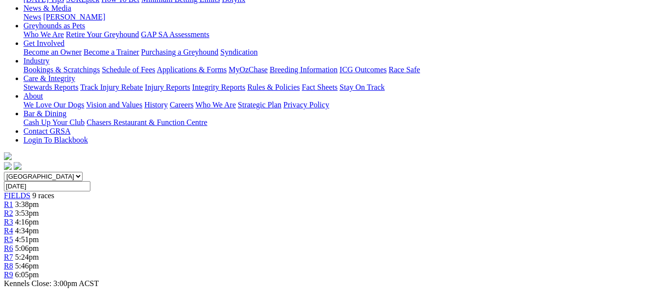  Describe the element at coordinates (8, 230) in the screenshot. I see `a: R4` at that location.